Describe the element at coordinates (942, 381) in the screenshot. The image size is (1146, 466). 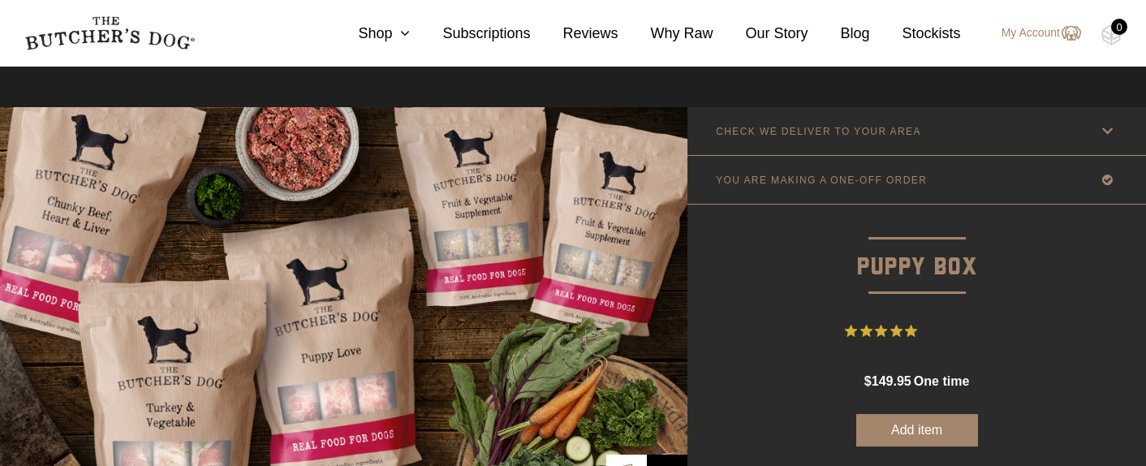
I see `span: one time` at that location.